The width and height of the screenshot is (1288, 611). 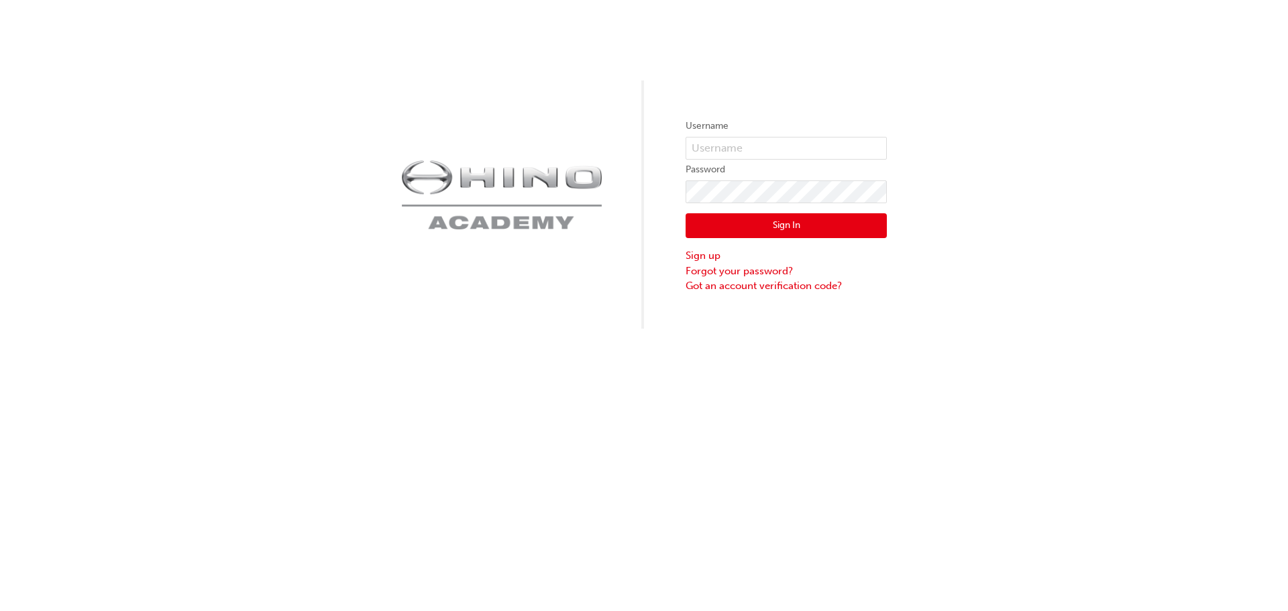 I want to click on label: Username, so click(x=786, y=126).